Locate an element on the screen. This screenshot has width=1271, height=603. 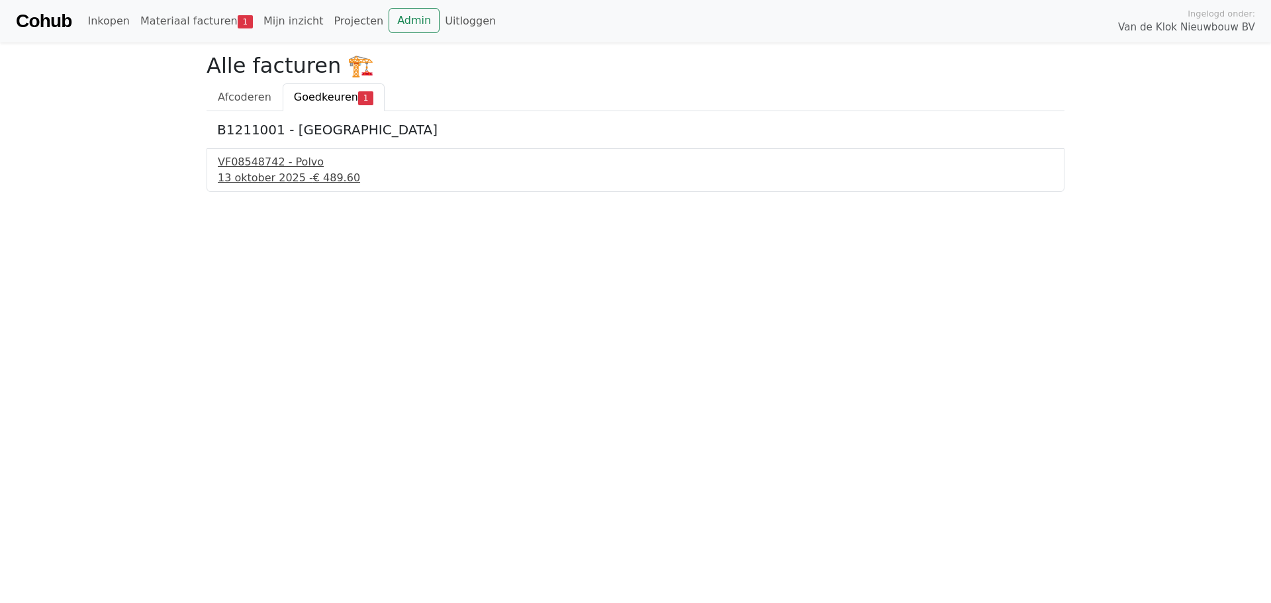
a: Uitloggen is located at coordinates (470, 21).